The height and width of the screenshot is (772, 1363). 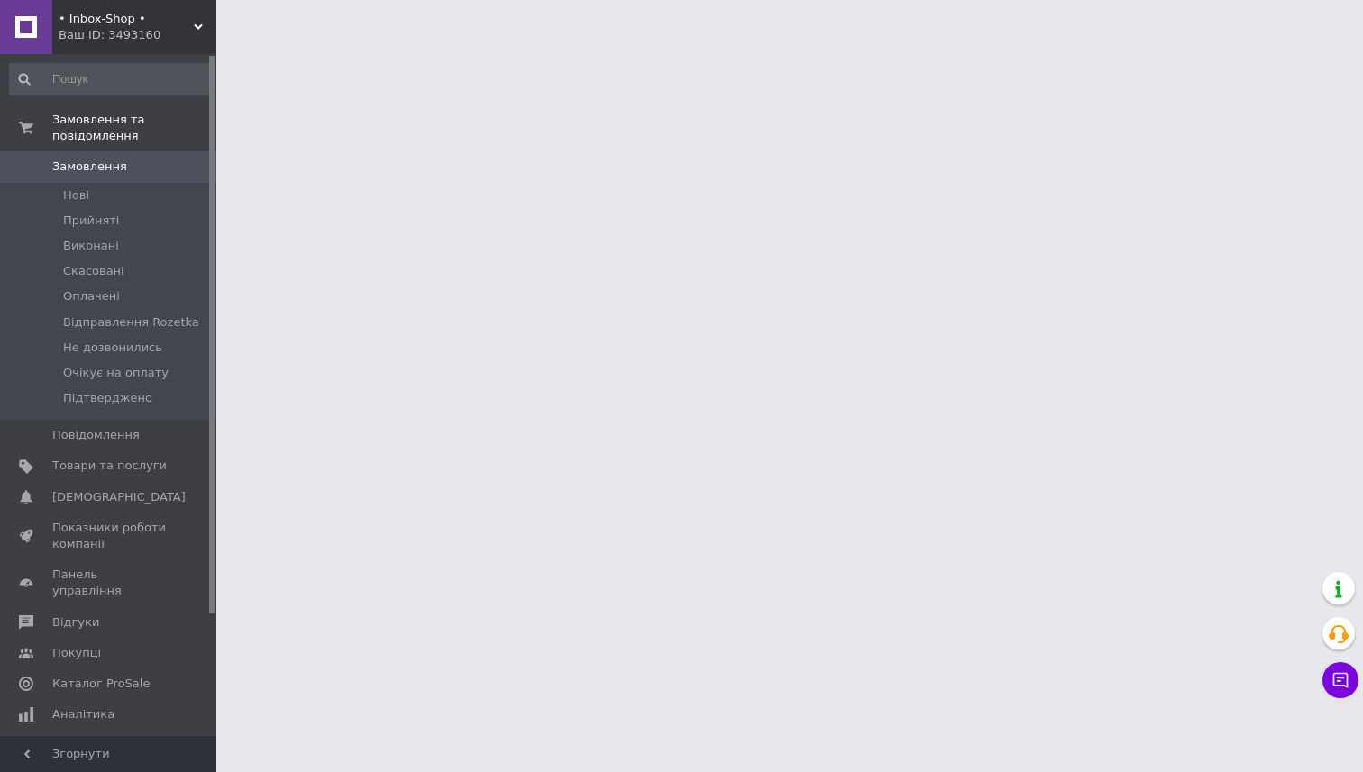 What do you see at coordinates (1340, 680) in the screenshot?
I see `button: Чат з покупцем` at bounding box center [1340, 680].